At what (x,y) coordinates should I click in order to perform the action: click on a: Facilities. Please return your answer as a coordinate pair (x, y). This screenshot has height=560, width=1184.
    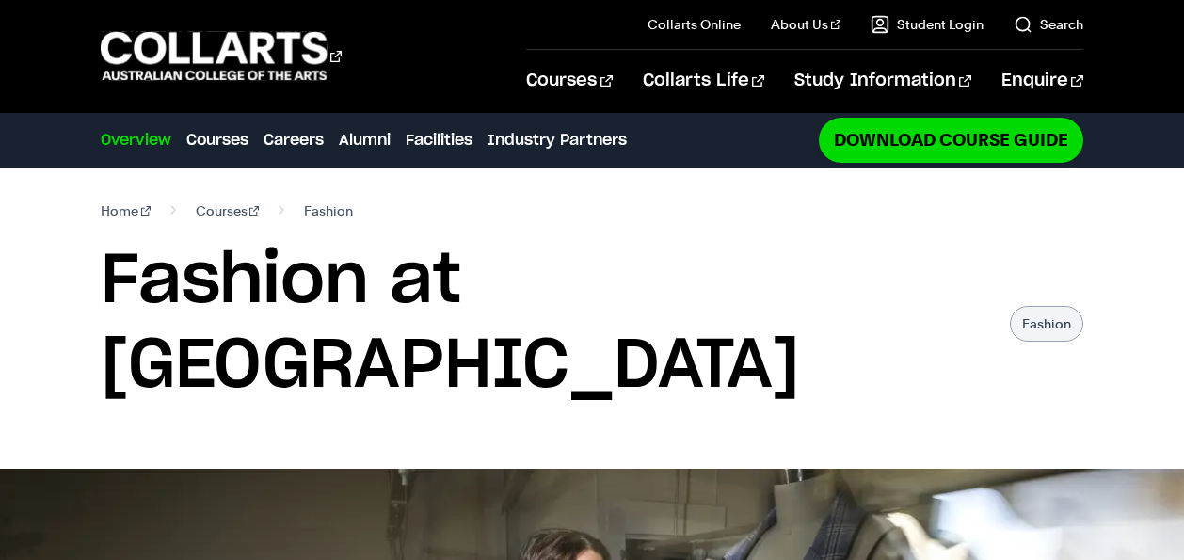
    Looking at the image, I should click on (438, 140).